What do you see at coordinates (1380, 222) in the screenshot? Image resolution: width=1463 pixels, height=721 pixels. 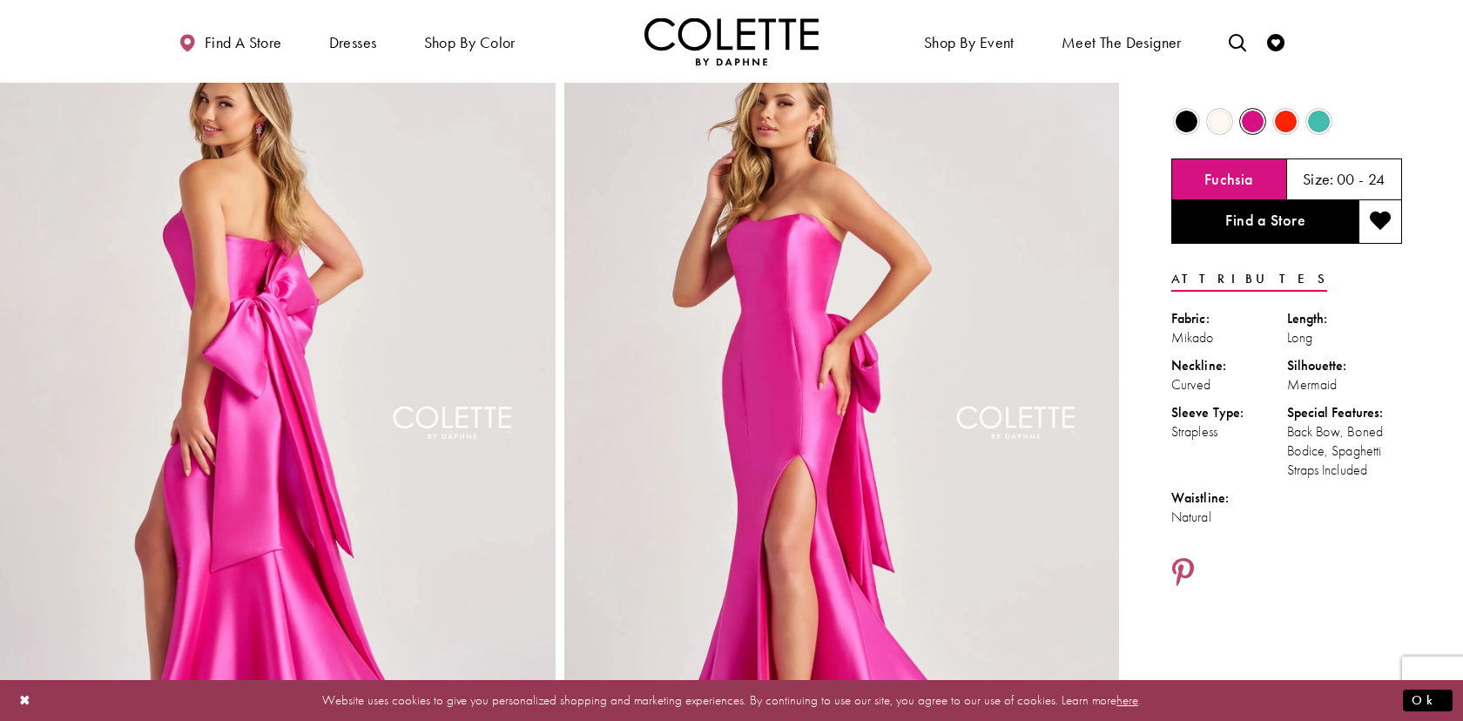 I see `button: Add to wishlist` at bounding box center [1380, 222].